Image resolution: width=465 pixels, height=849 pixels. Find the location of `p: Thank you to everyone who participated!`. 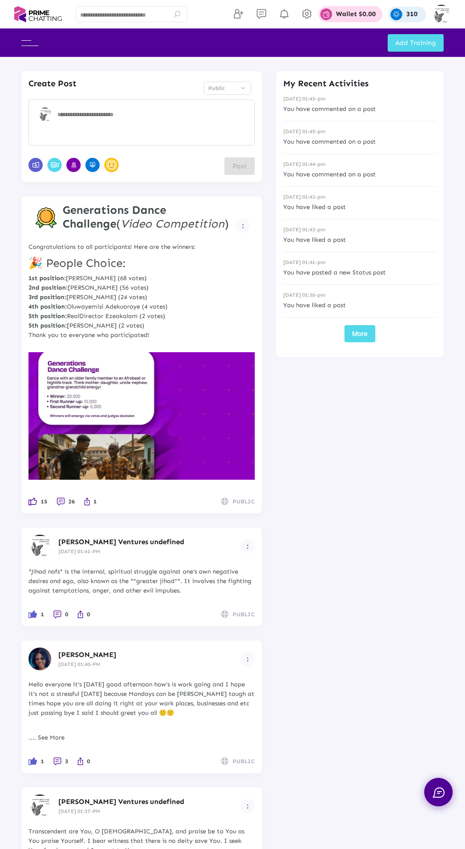

p: Thank you to everyone who participated! is located at coordinates (141, 335).